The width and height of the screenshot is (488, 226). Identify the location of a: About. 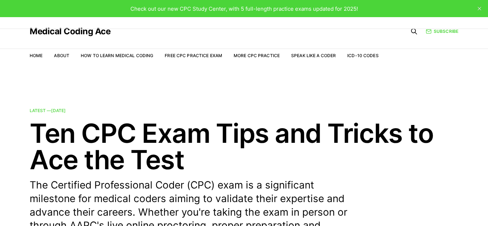
(61, 55).